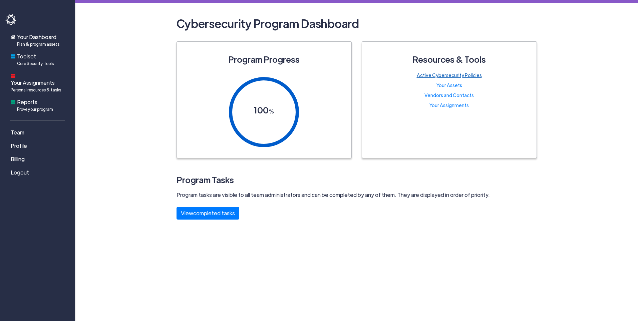 The image size is (638, 321). Describe the element at coordinates (449, 85) in the screenshot. I see `a: Your Assets` at that location.